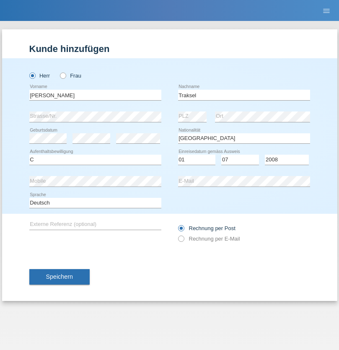 The width and height of the screenshot is (339, 350). I want to click on label: Rechnung per E-Mail, so click(209, 238).